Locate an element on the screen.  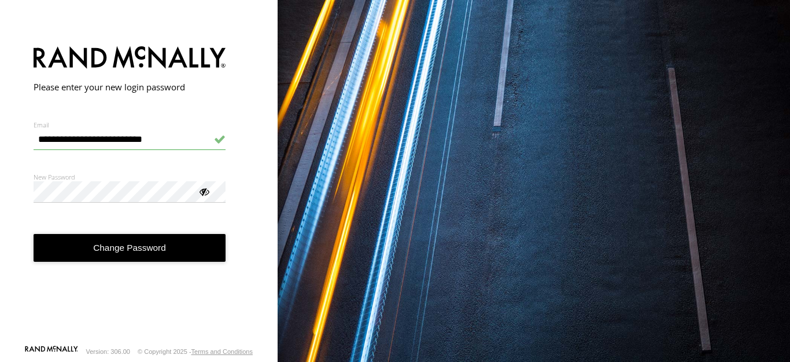
div: © Copyright 2025 - is located at coordinates (195, 351).